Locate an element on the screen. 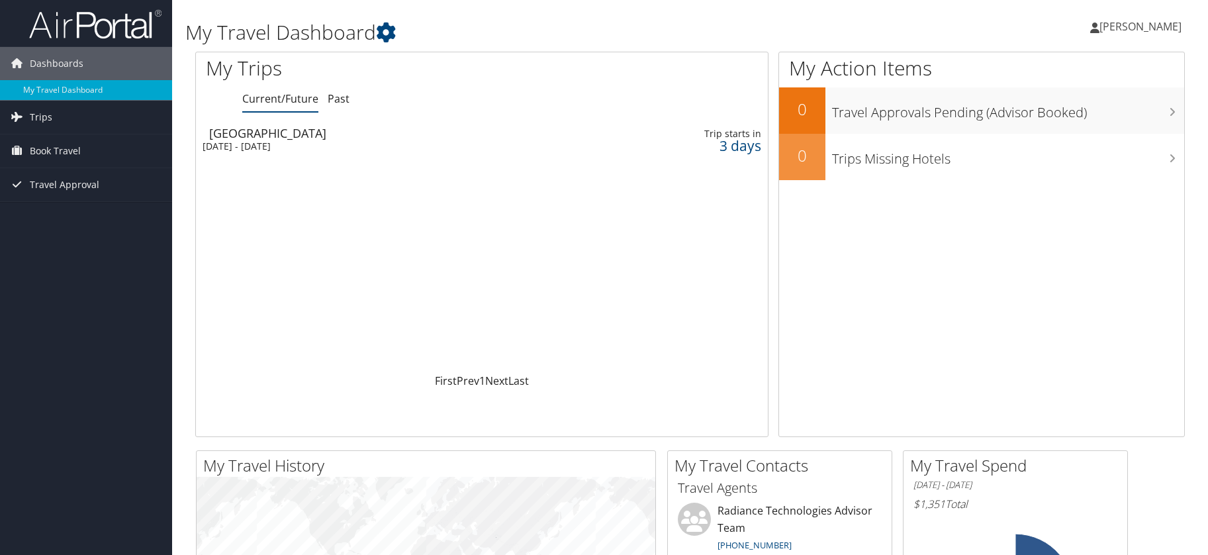  h3: Travel Approvals Pending (Advisor Booked) is located at coordinates (1008, 109).